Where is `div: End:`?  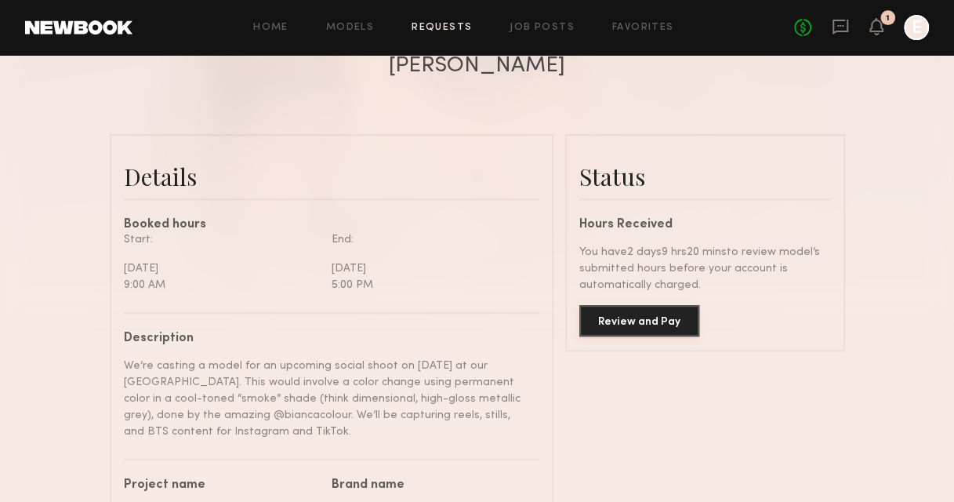
div: End: is located at coordinates (430, 239).